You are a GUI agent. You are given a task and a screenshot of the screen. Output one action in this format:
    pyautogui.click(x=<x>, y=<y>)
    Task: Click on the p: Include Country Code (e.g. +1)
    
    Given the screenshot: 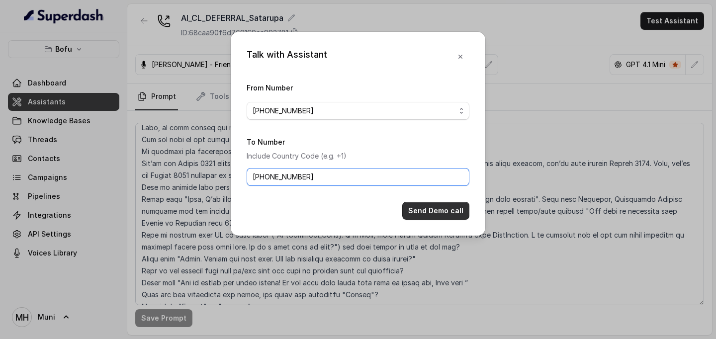 What is the action you would take?
    pyautogui.click(x=358, y=156)
    